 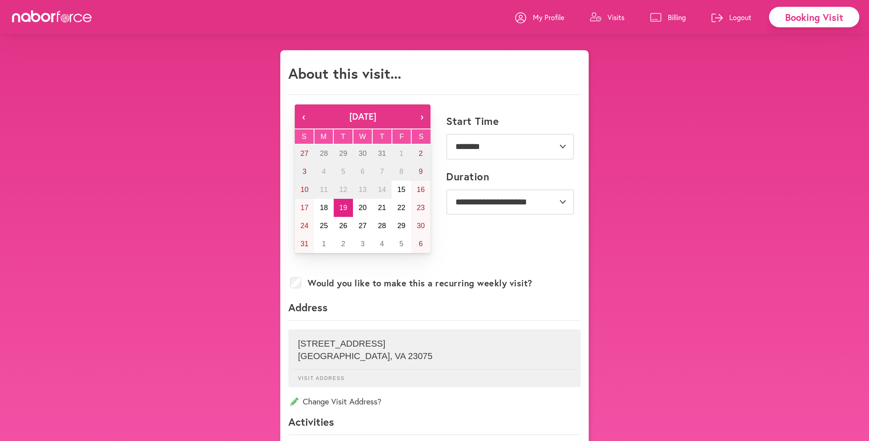 What do you see at coordinates (343, 244) in the screenshot?
I see `abbr: September 2, 2025` at bounding box center [343, 244].